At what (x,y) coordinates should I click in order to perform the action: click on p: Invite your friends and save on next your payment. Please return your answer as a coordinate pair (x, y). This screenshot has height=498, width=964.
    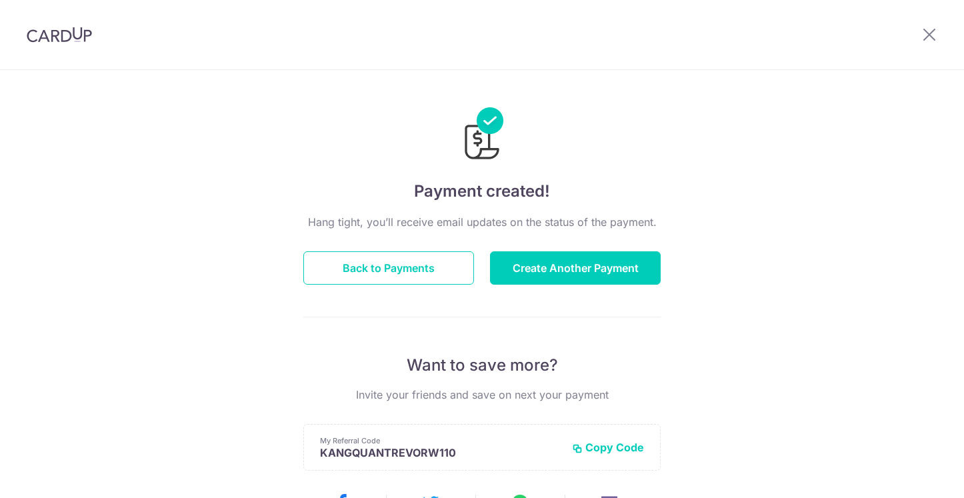
    Looking at the image, I should click on (482, 395).